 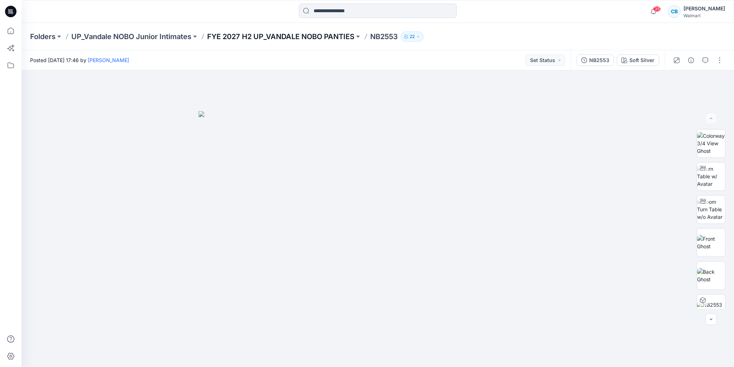 What do you see at coordinates (657, 9) in the screenshot?
I see `span: 35` at bounding box center [657, 9].